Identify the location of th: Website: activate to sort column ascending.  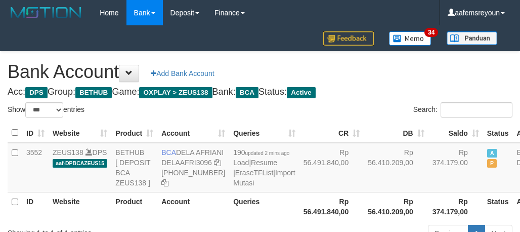
(80, 133).